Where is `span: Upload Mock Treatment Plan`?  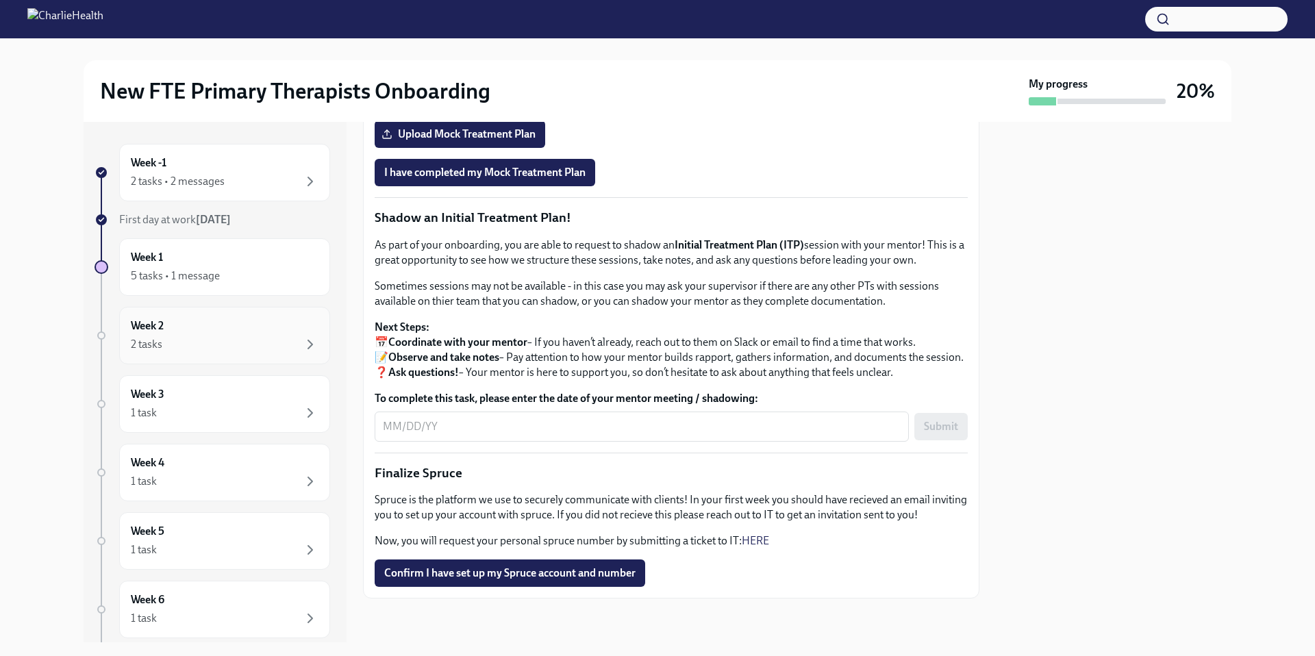
span: Upload Mock Treatment Plan is located at coordinates (460, 134).